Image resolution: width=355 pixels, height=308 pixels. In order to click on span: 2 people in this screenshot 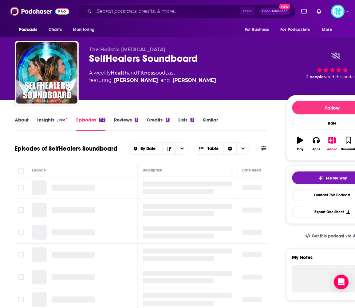, I will do `click(315, 77)`.